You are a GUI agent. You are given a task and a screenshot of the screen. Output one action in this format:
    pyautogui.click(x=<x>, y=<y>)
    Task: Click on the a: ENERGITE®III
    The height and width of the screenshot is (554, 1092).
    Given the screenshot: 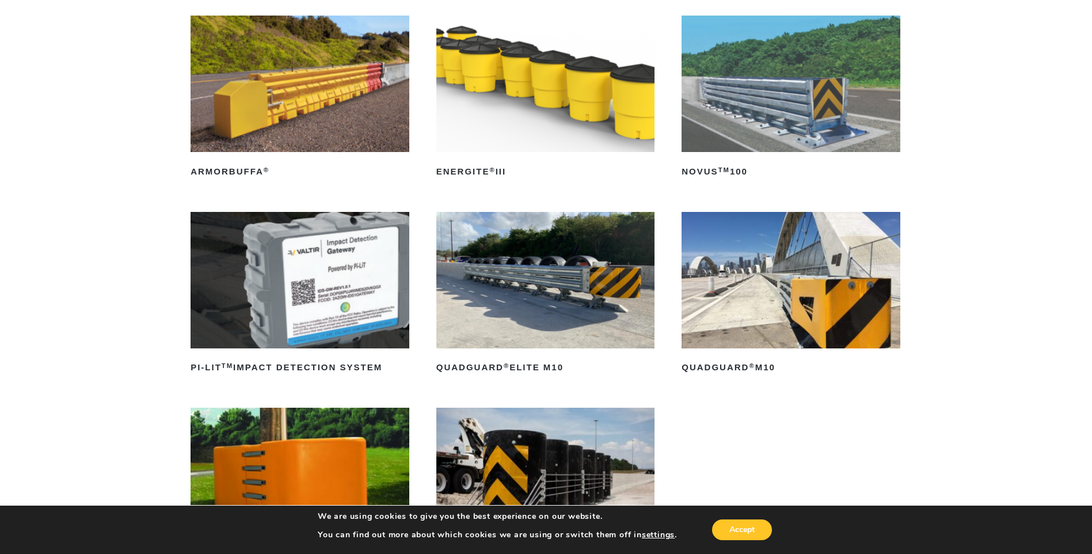 What is the action you would take?
    pyautogui.click(x=546, y=98)
    